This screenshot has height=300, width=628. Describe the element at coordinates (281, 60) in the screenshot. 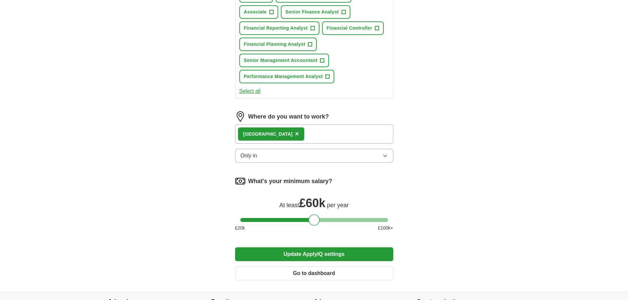

I see `span: Senior Management Accountant` at that location.